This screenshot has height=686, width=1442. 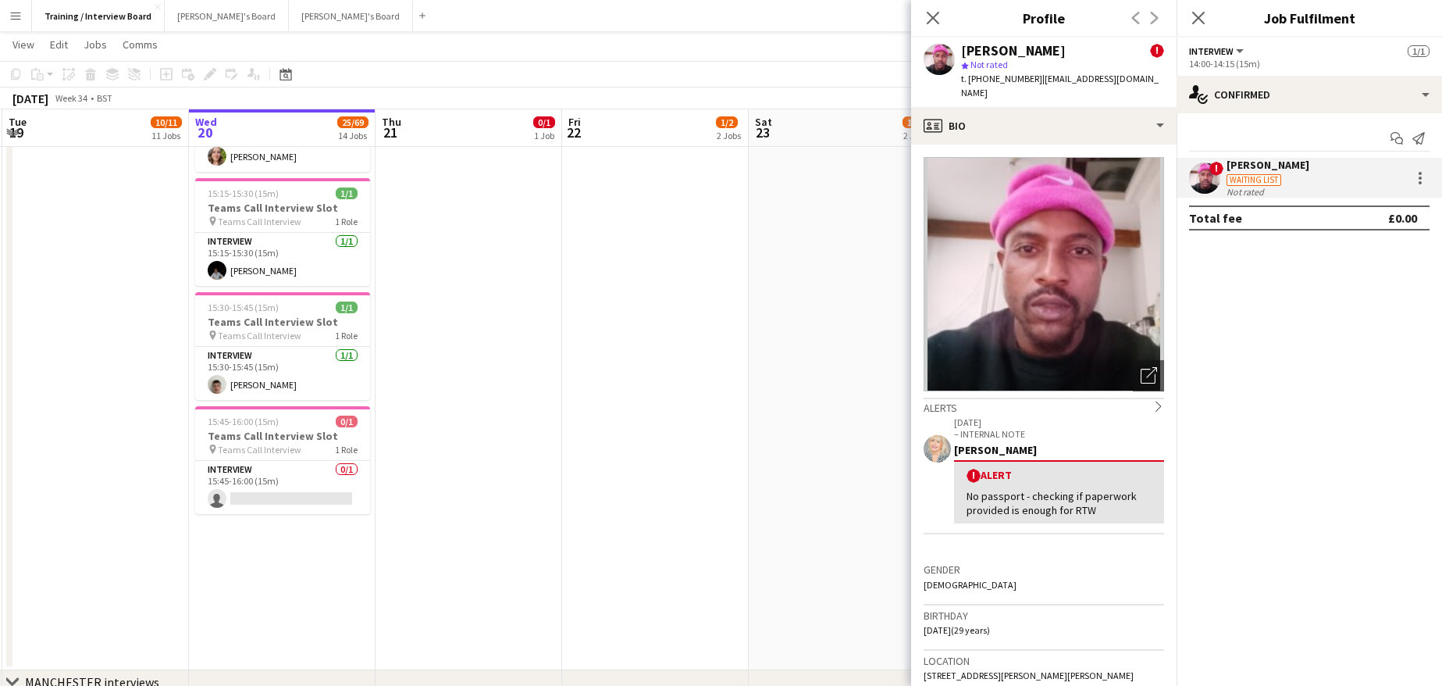 What do you see at coordinates (283, 346) in the screenshot?
I see `div: 15:30-15:45 (15m)1/1Teams Call Interview Slot Teams Call Interview1 RoleInterview1/115:30-15:45 (...` at bounding box center [283, 346].